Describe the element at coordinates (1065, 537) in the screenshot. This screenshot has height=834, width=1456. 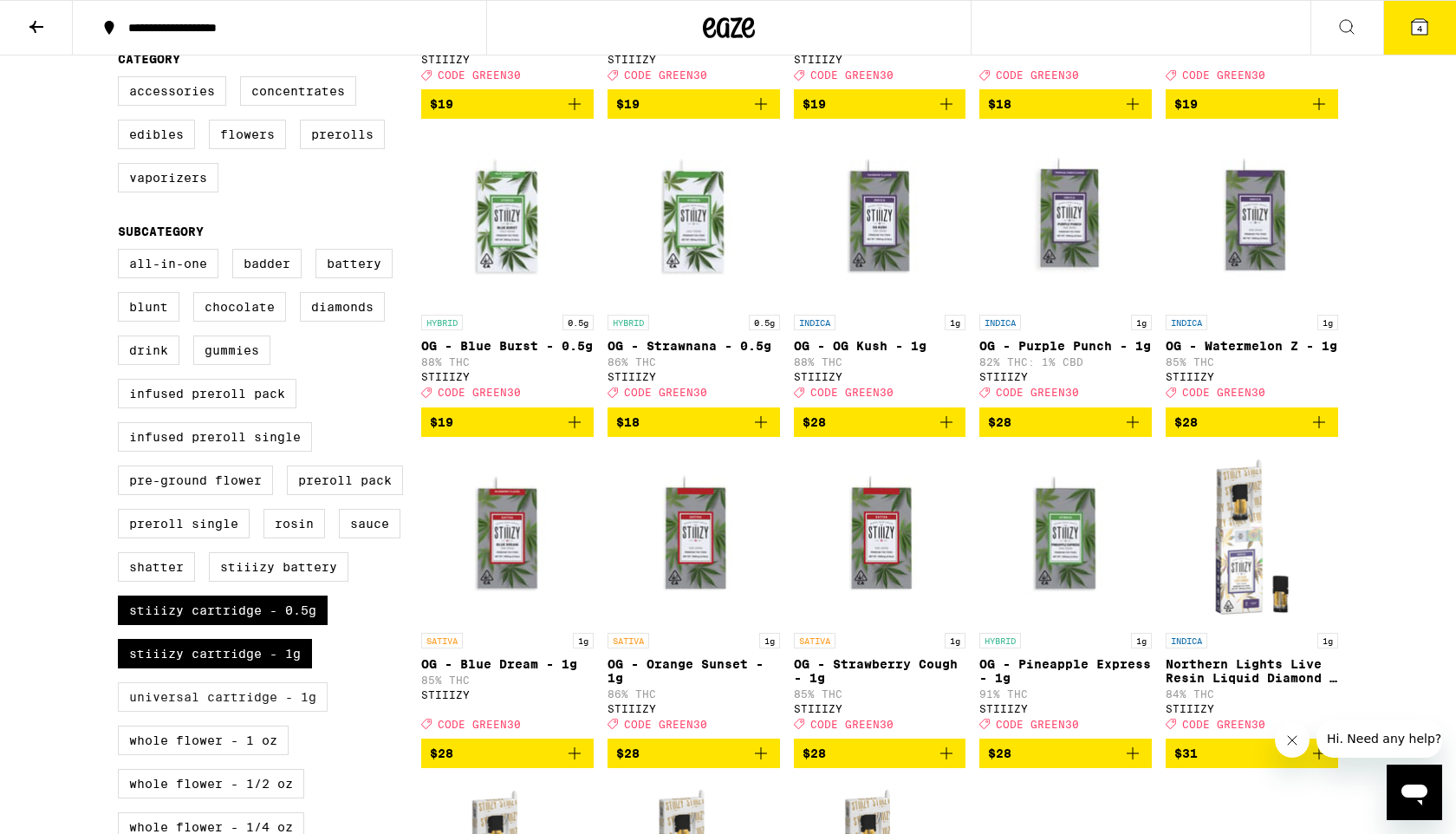
I see `img: STIIIZY - OG - Pineapple Express - 1g` at that location.